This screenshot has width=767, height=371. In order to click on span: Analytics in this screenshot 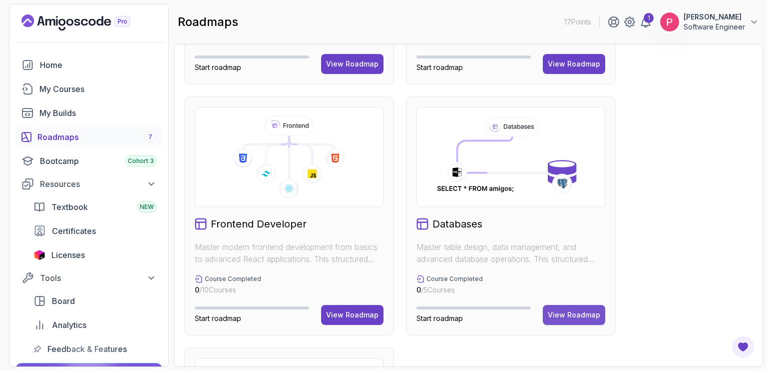, I will do `click(69, 325)`.